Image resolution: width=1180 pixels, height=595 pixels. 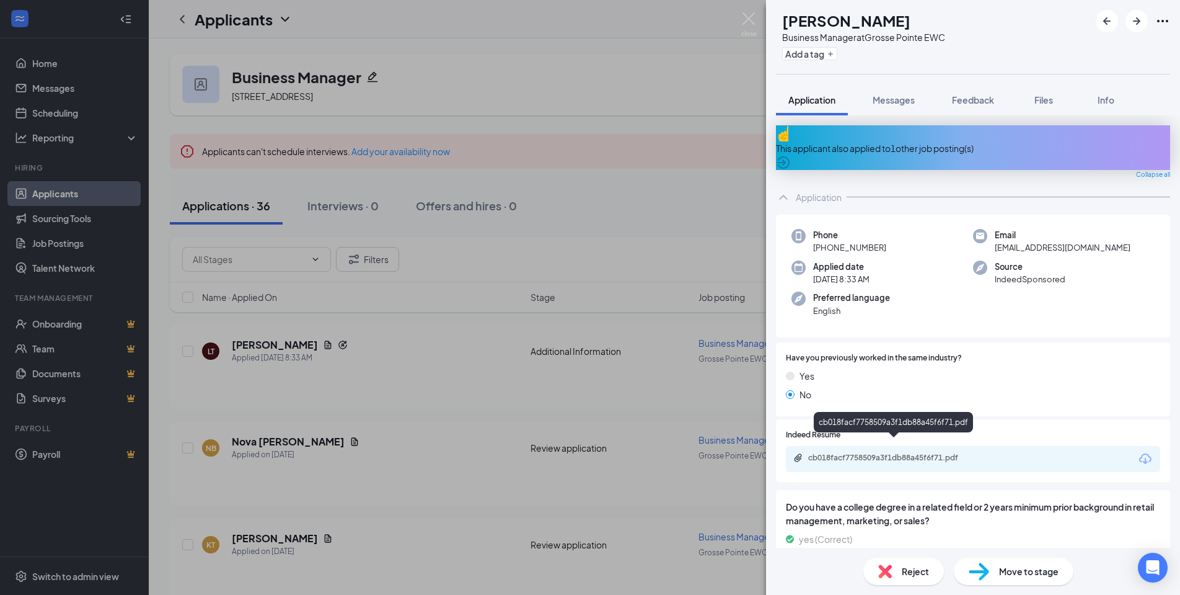 I want to click on div: This applicant also applied to 1 other job posting(s), so click(x=973, y=148).